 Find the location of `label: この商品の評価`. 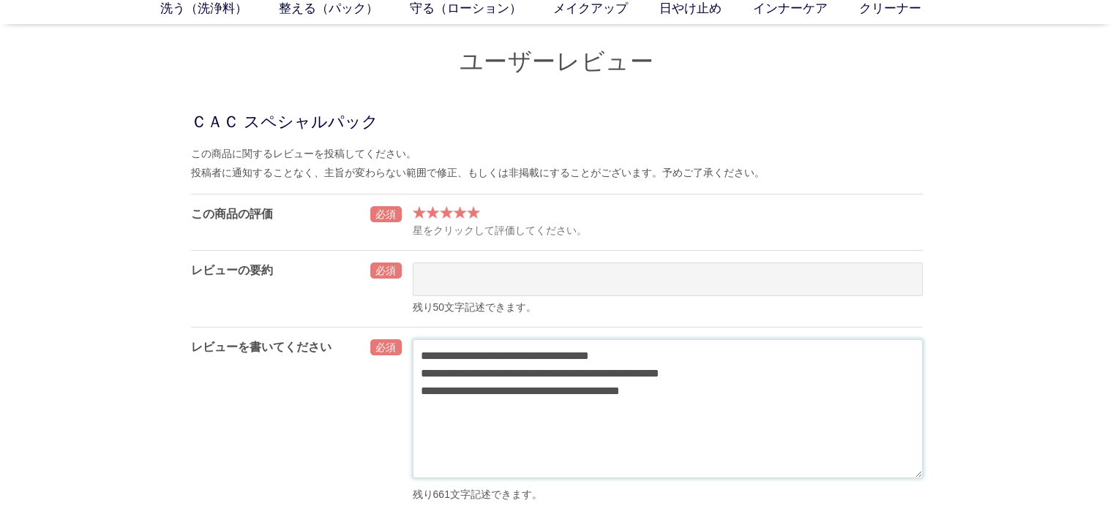

label: この商品の評価 is located at coordinates (232, 214).